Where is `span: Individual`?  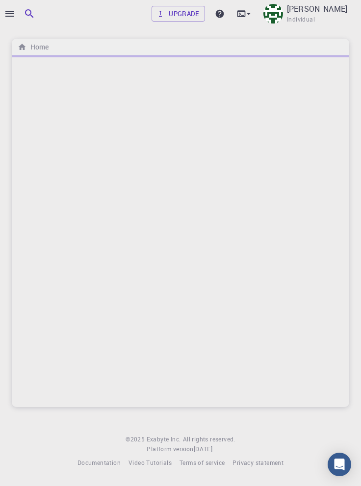
span: Individual is located at coordinates (300, 20).